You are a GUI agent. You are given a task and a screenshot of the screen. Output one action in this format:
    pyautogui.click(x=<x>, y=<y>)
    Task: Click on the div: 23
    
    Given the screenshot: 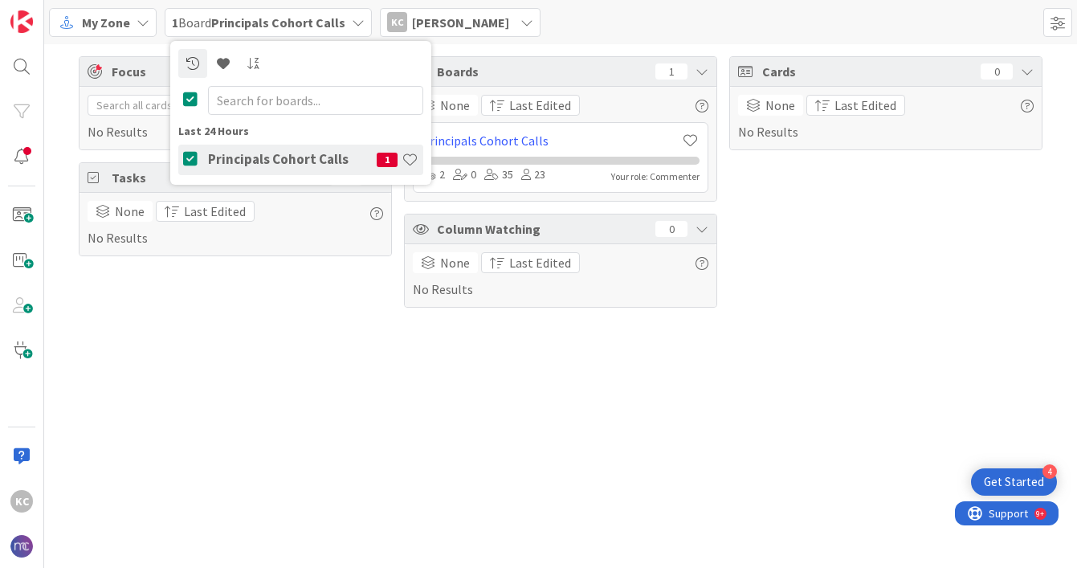 What is the action you would take?
    pyautogui.click(x=533, y=175)
    